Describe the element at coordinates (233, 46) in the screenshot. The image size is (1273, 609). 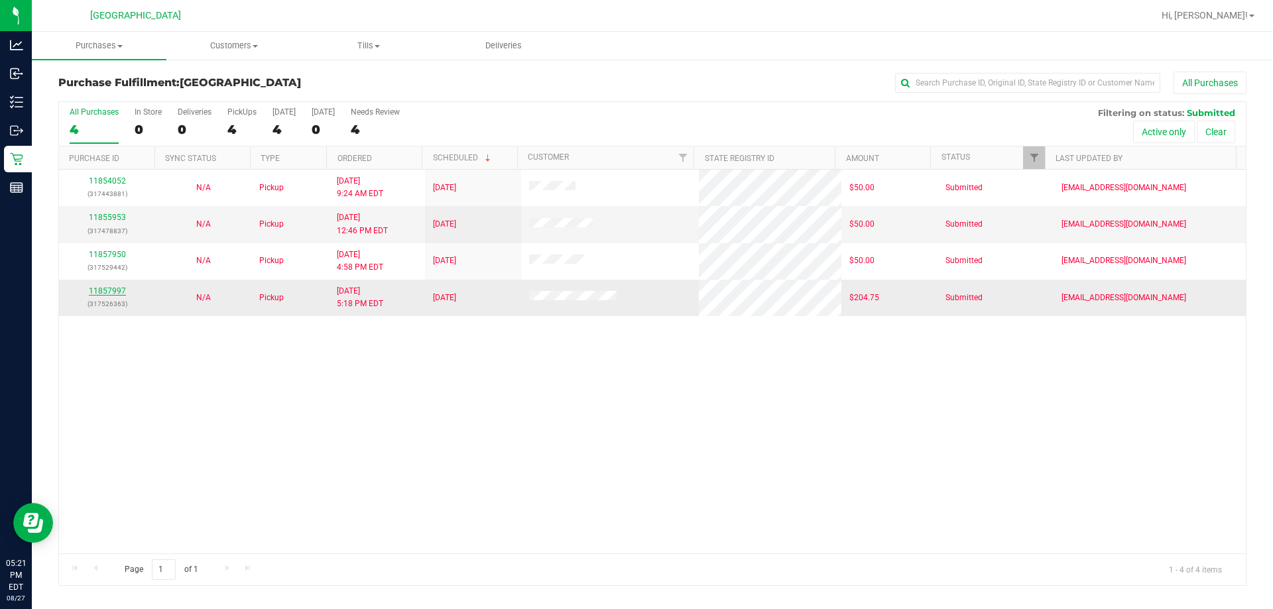
I see `span: Customers` at that location.